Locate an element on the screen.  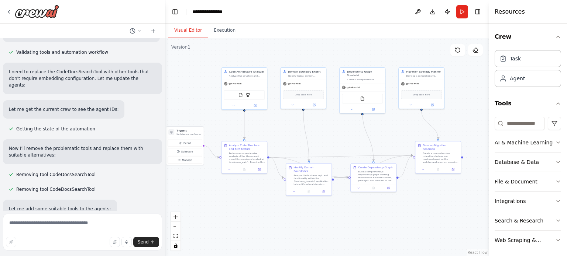
button: Schedule is located at coordinates (184, 152).